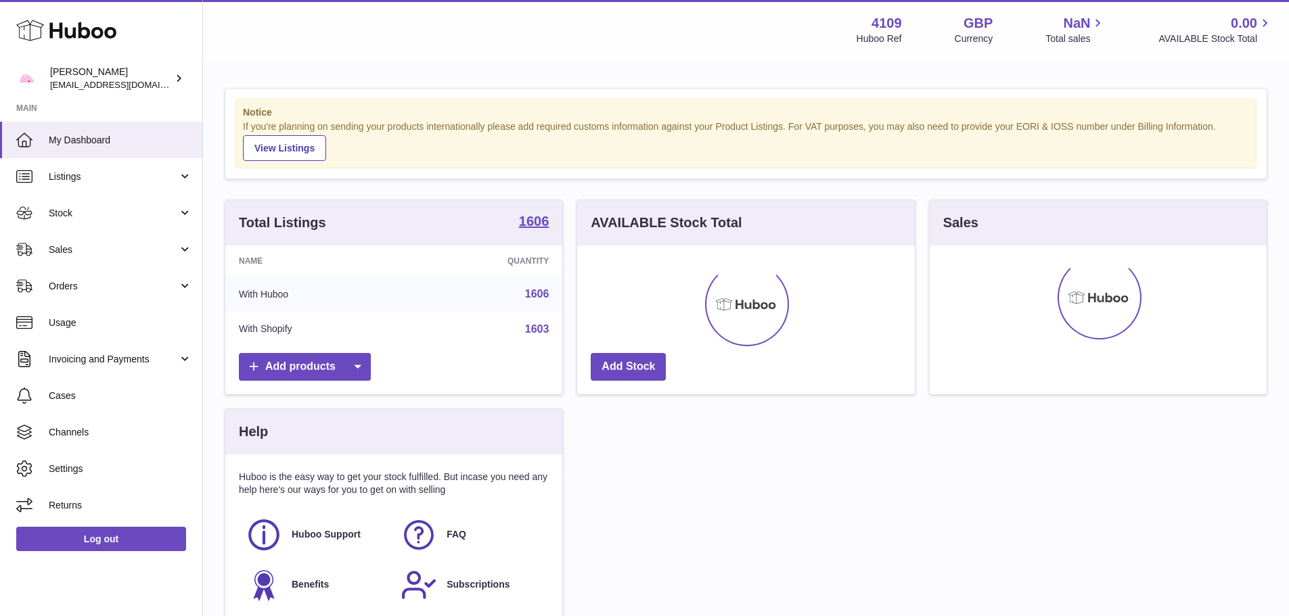 This screenshot has height=616, width=1289. Describe the element at coordinates (316, 535) in the screenshot. I see `a: Huboo Support` at that location.